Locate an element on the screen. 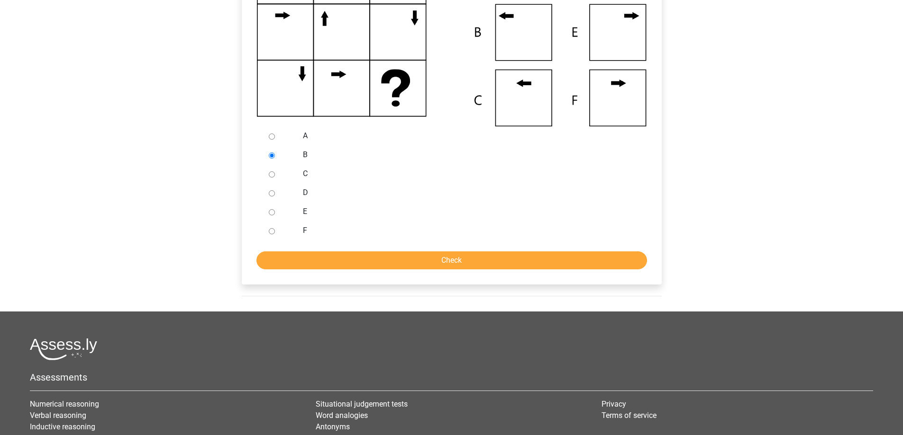  a: Verbal reasoning is located at coordinates (58, 416).